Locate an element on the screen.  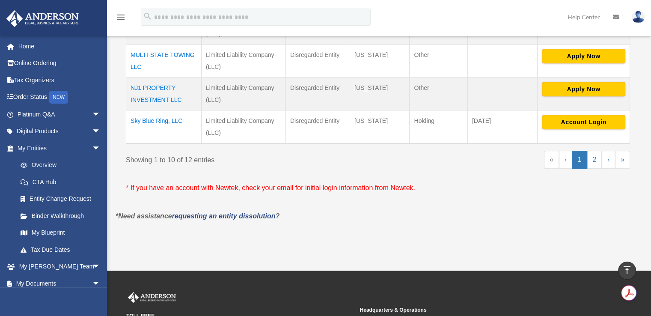
td: NJ1 PROPERTY INVESTMENT LLC is located at coordinates (164, 93).